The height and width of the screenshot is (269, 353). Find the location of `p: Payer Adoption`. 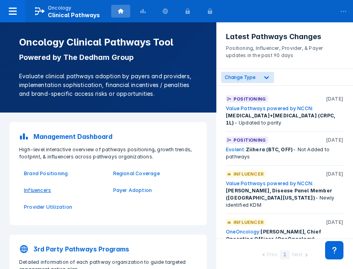

p: Payer Adoption is located at coordinates (153, 190).